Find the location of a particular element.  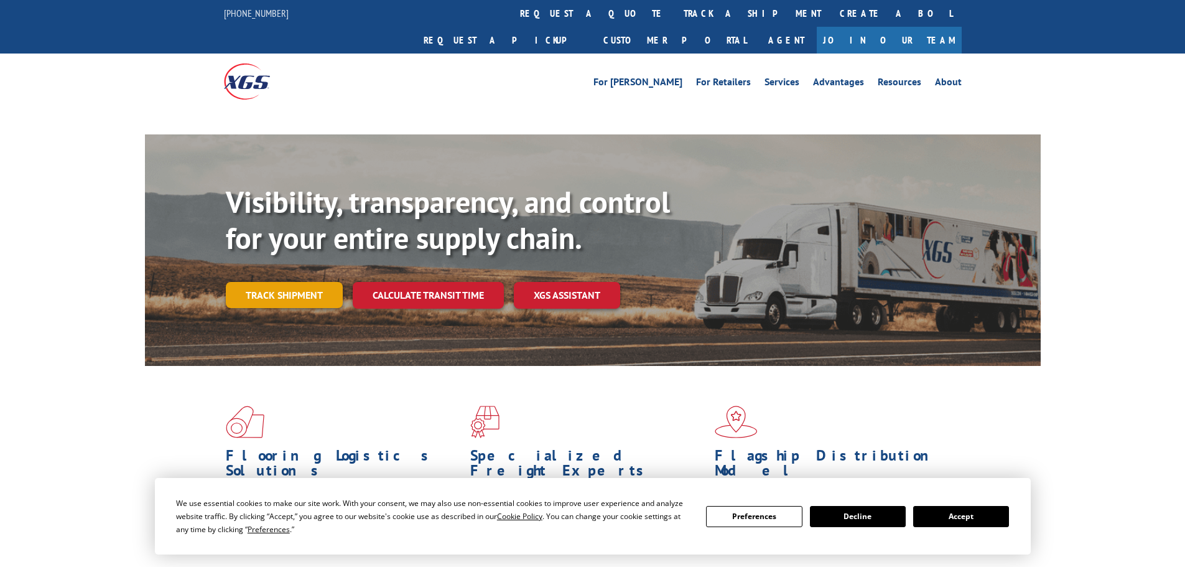

span: Cookie Policy is located at coordinates (519, 516).